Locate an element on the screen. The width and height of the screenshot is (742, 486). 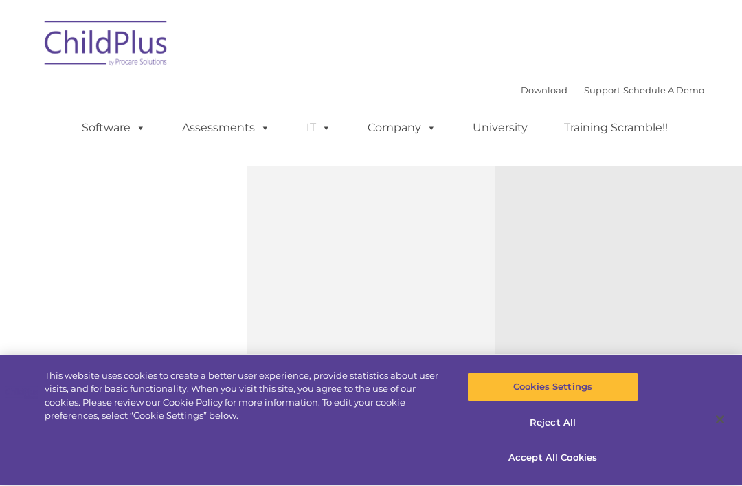
a: Assessments is located at coordinates (226, 128).